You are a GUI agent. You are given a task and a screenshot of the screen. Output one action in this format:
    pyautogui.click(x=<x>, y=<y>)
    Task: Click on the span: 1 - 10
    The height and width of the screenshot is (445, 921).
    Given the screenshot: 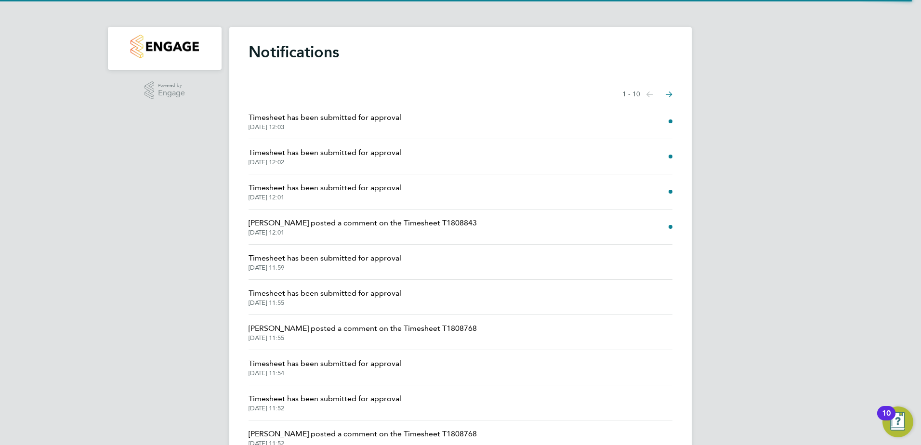 What is the action you would take?
    pyautogui.click(x=631, y=94)
    